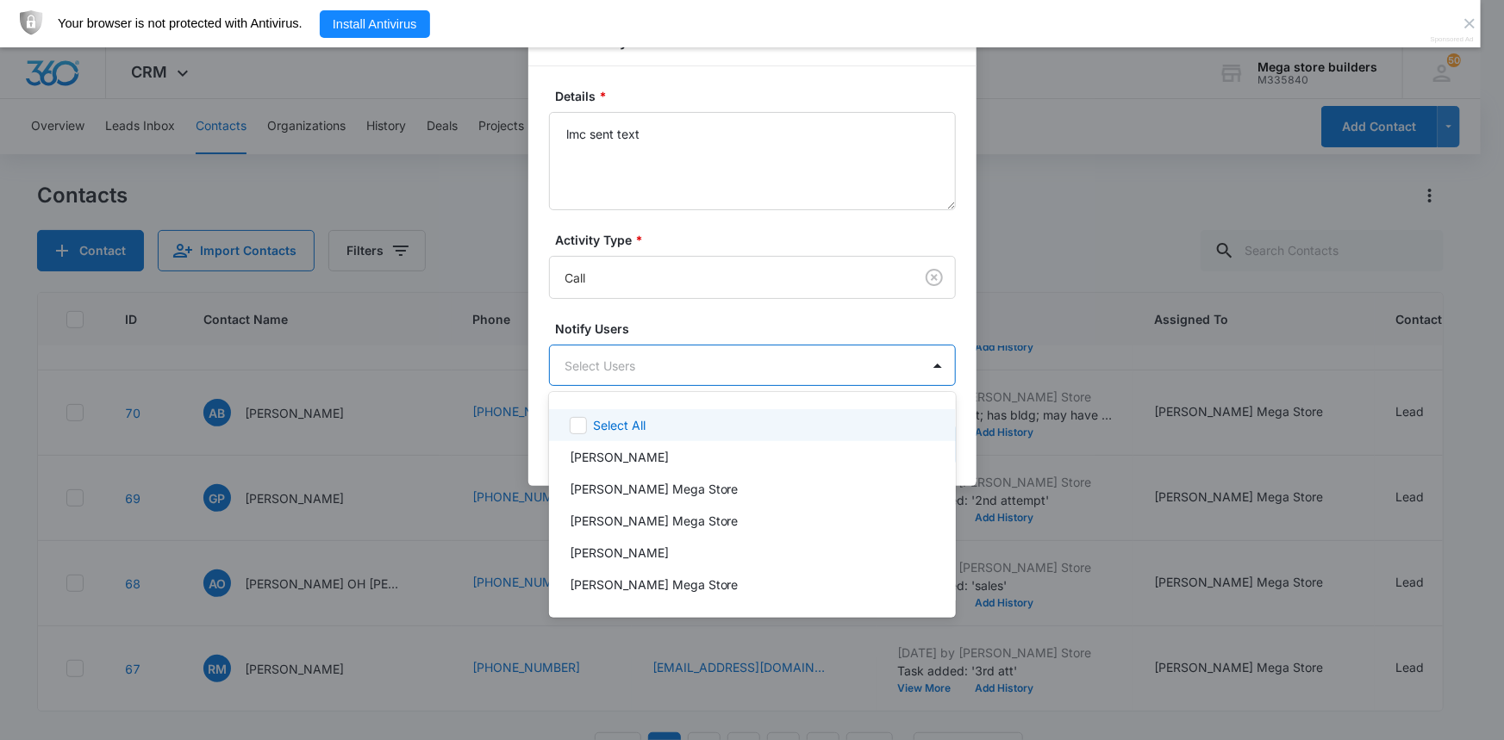  Describe the element at coordinates (619, 425) in the screenshot. I see `p: Select All` at that location.